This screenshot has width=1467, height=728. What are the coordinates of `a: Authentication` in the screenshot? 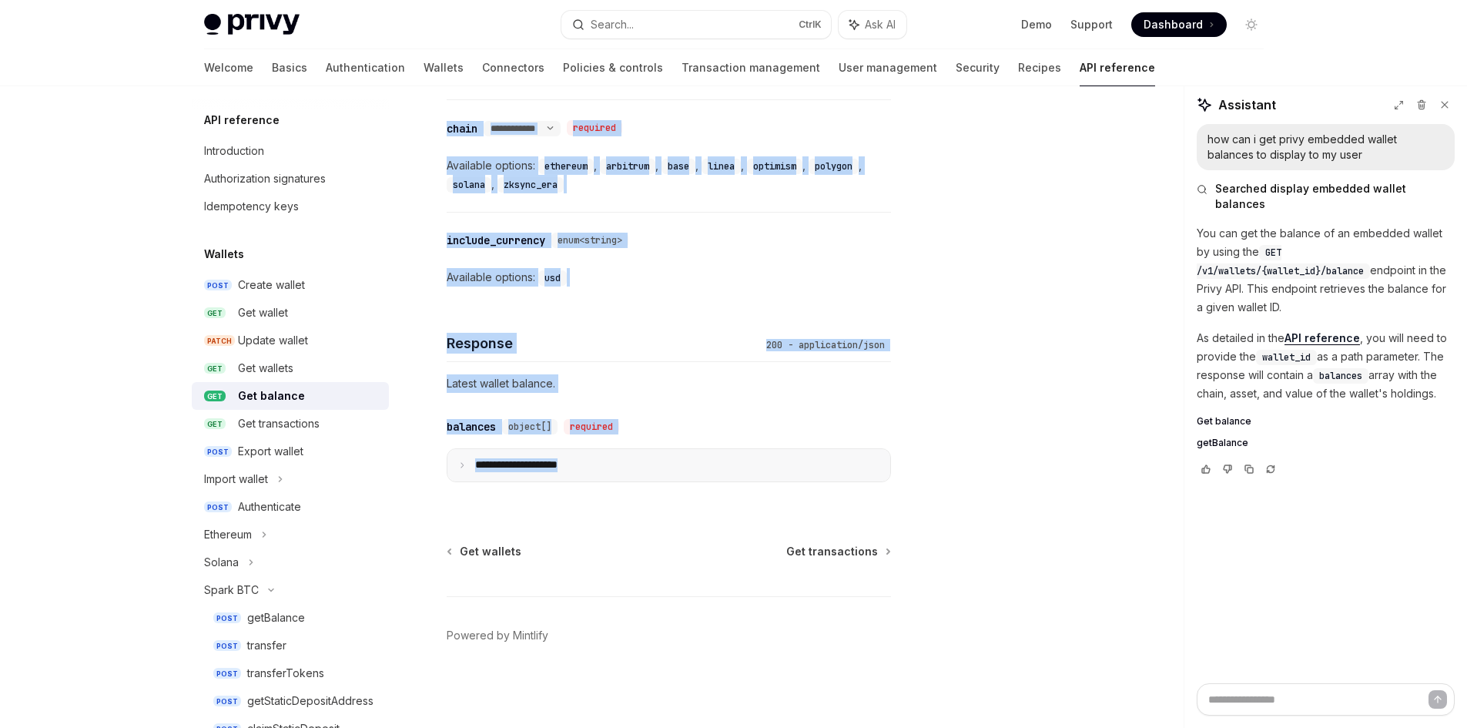 It's located at (365, 68).